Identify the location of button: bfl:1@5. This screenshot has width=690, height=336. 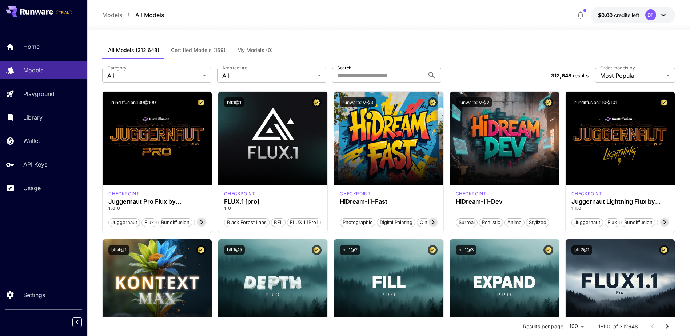
(234, 250).